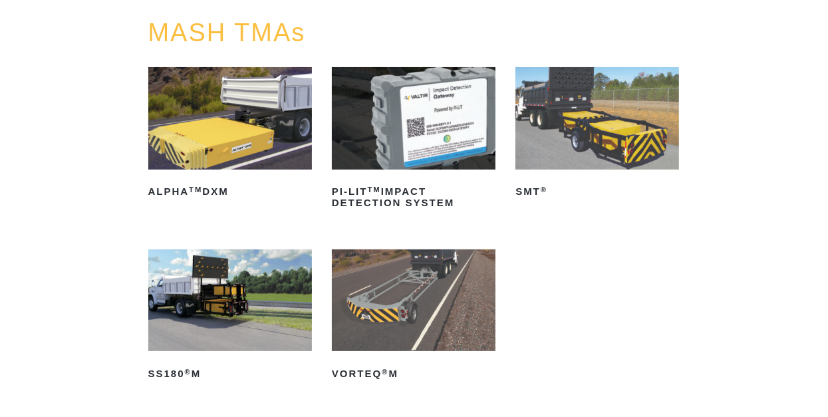  What do you see at coordinates (230, 192) in the screenshot?
I see `h2: ALPHA DXM` at bounding box center [230, 192].